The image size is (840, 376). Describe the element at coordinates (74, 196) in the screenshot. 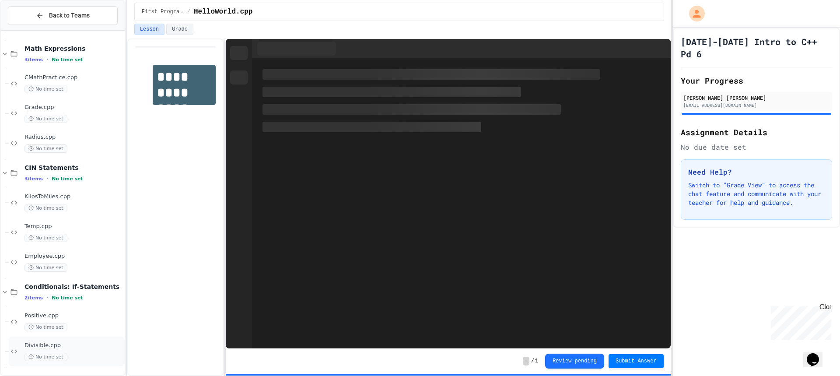

I see `span: KilosToMiles.cpp` at that location.